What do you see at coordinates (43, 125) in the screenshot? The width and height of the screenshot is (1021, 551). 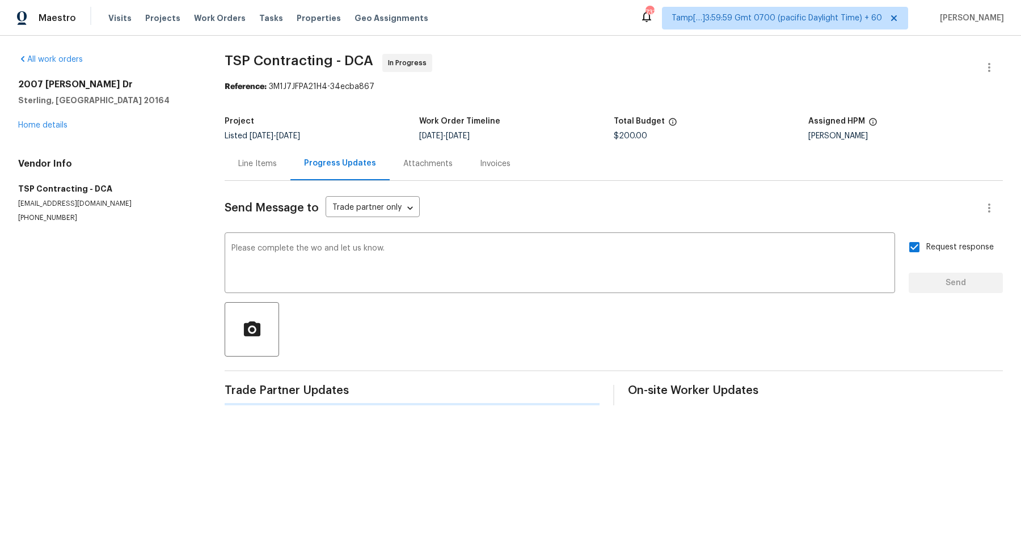 I see `a: Home details` at bounding box center [43, 125].